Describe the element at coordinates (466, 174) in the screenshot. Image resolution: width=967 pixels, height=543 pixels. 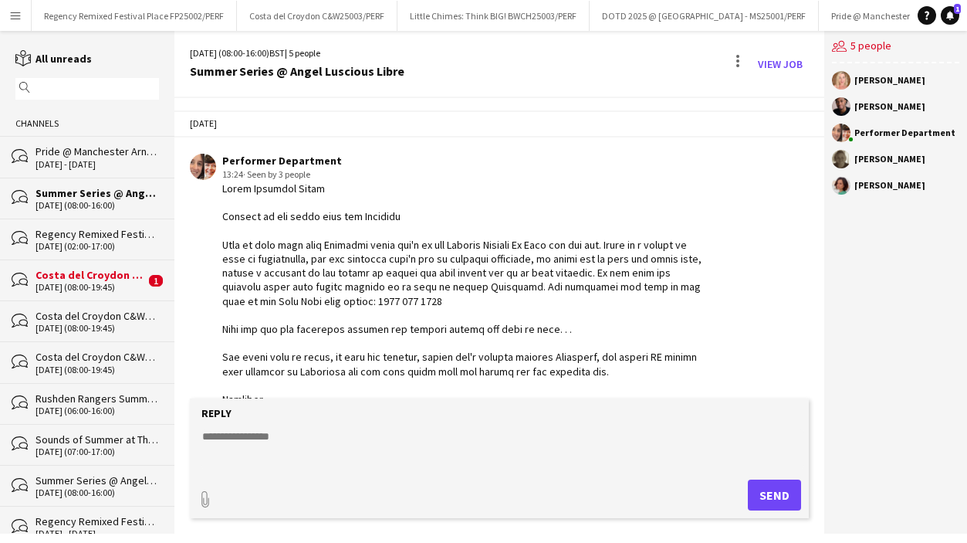
I see `div: 13:24` at that location.